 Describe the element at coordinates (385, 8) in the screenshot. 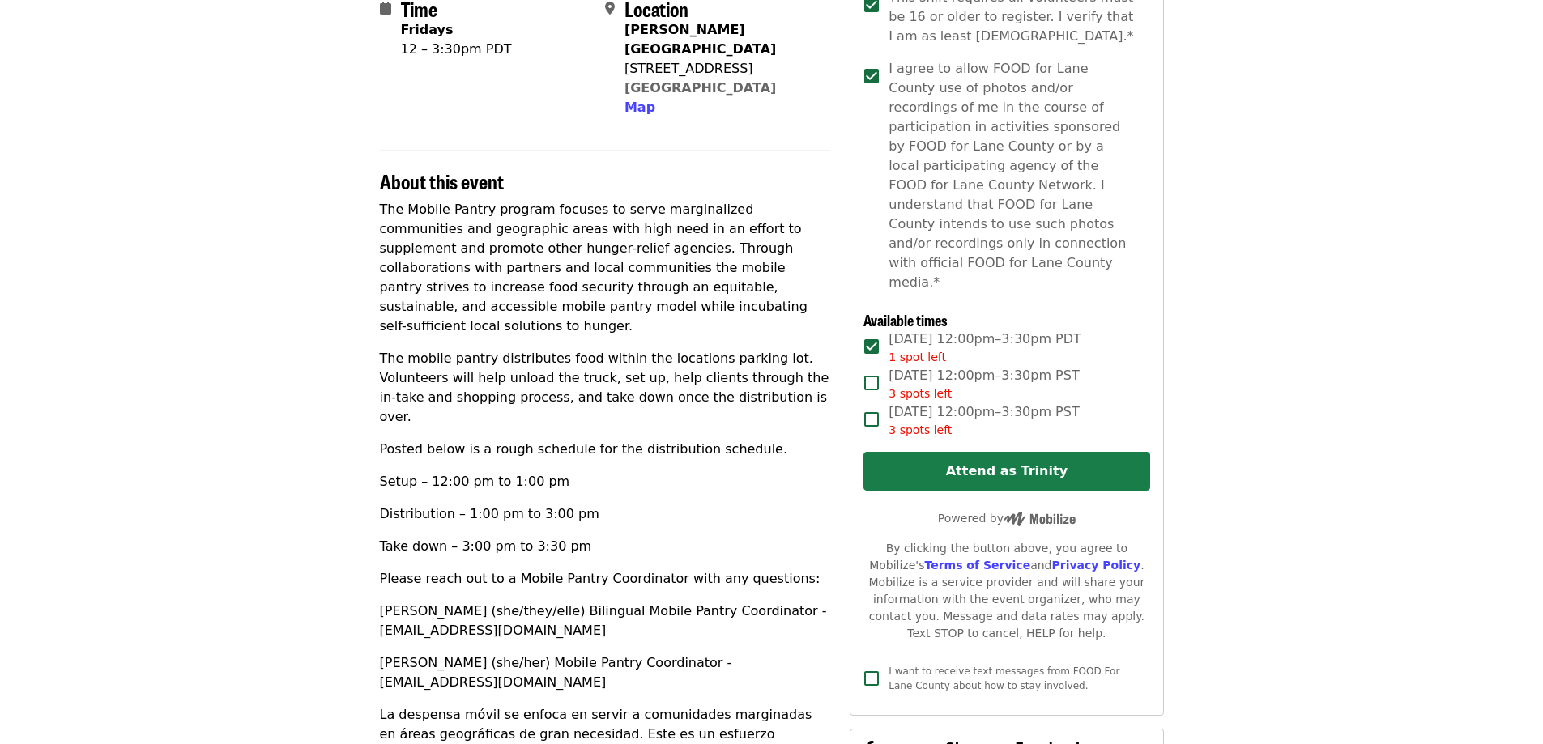

I see `i: calendar icon` at that location.